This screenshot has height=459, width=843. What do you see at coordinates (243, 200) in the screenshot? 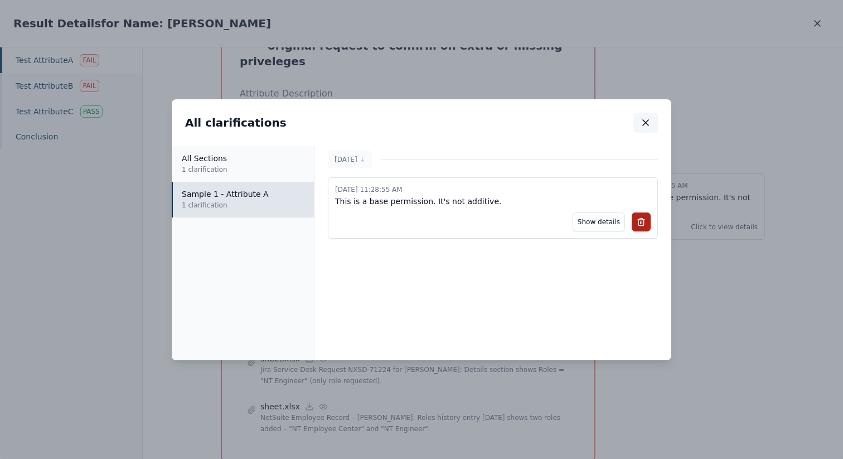
I see `button: Sample 1 - Attribute A1 clarification` at bounding box center [243, 200].